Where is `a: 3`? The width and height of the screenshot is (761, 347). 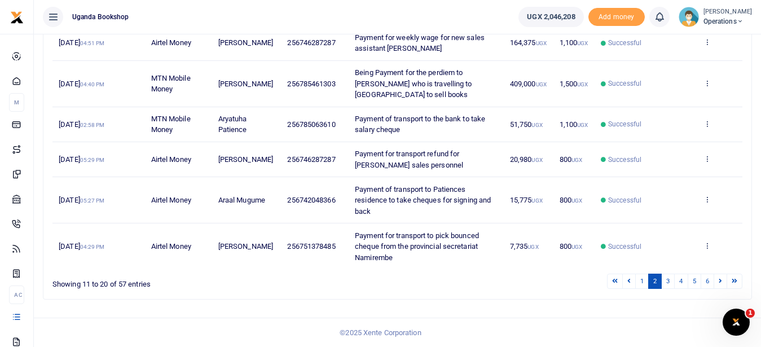
a: 3 is located at coordinates (668, 281).